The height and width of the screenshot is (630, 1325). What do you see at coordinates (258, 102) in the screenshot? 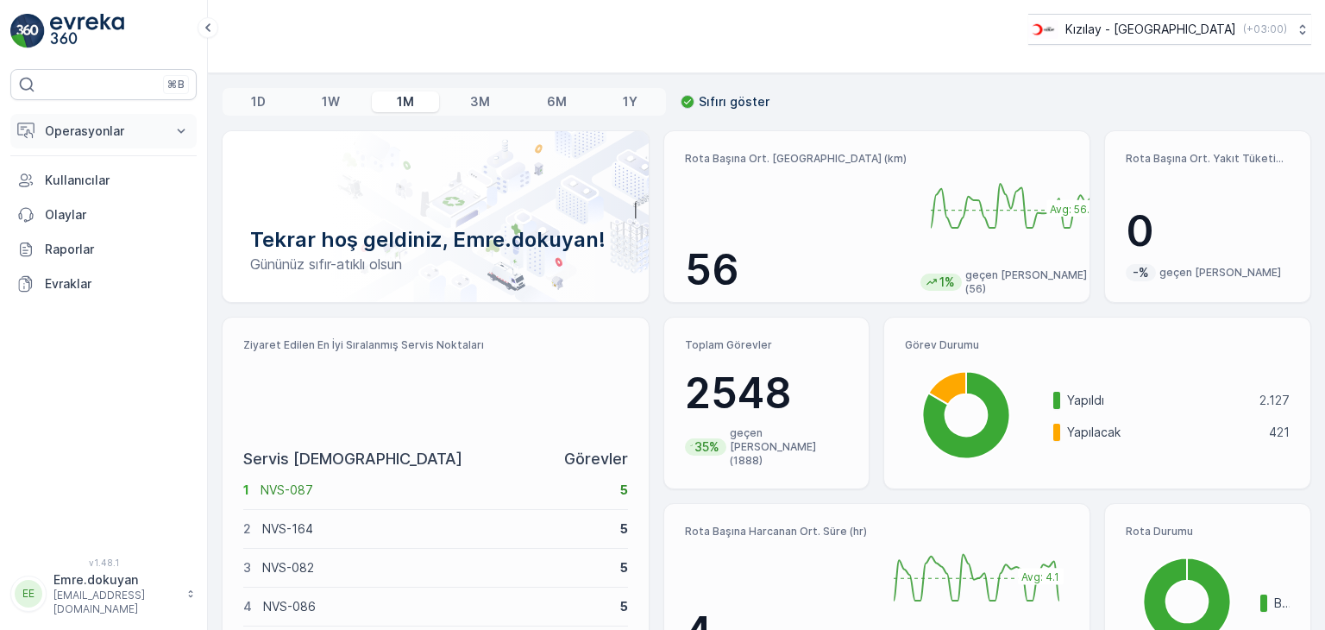
I see `p: 1D` at bounding box center [258, 102].